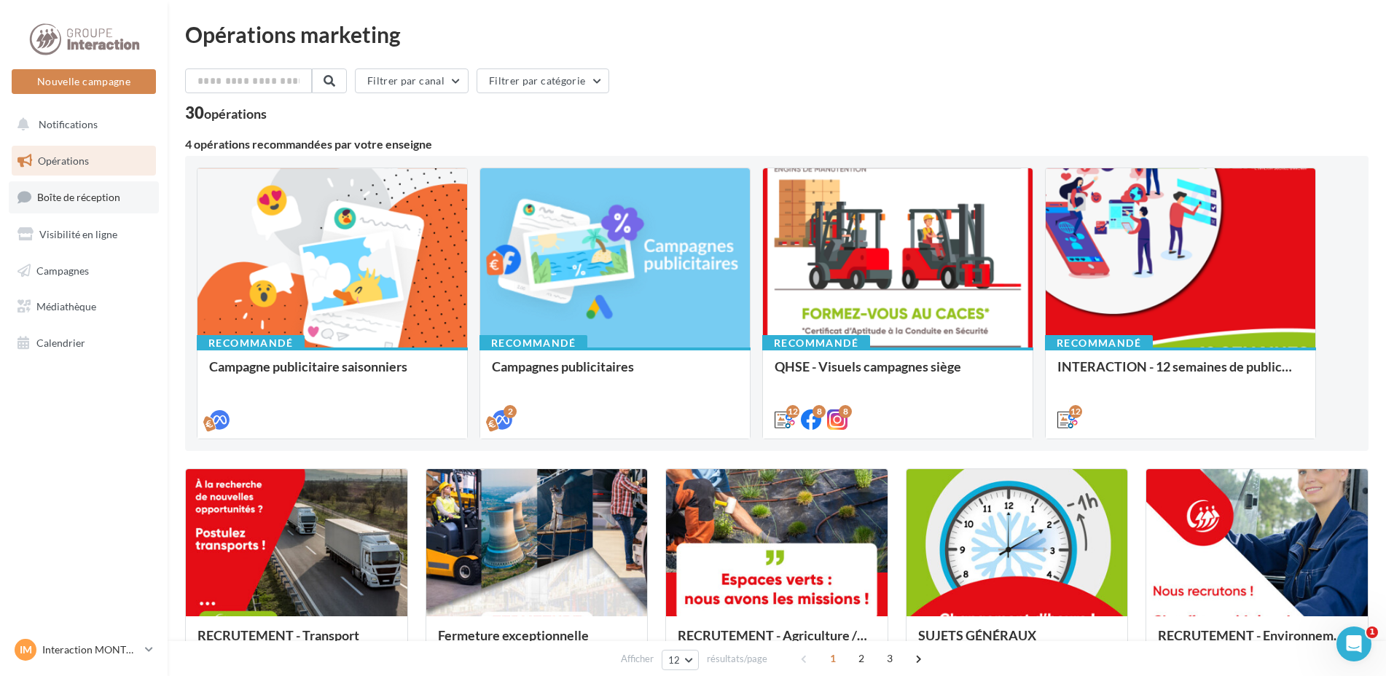 This screenshot has width=1386, height=676. I want to click on button: Notifications, so click(81, 125).